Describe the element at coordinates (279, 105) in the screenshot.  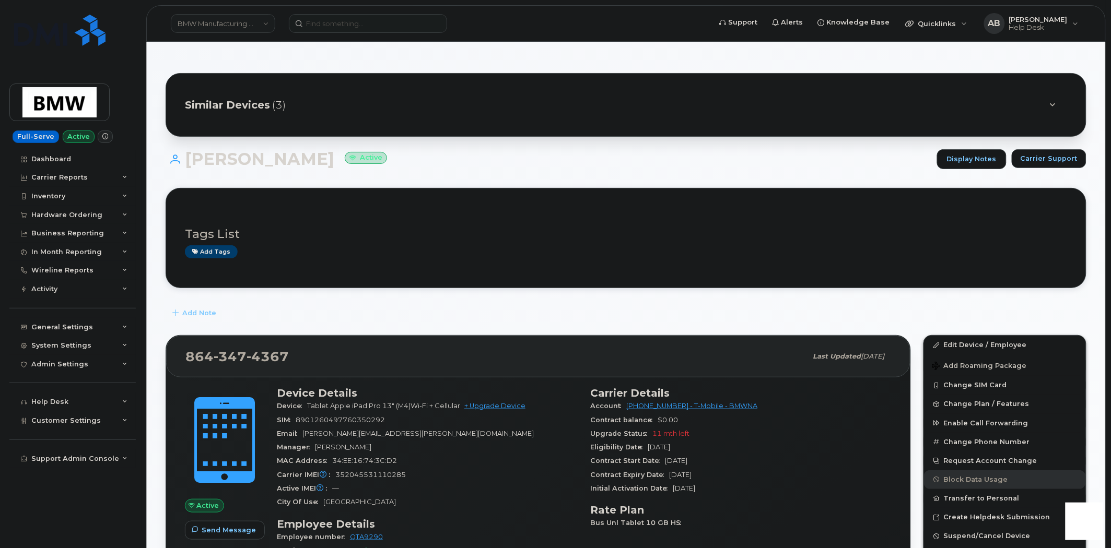
I see `span: (3)` at that location.